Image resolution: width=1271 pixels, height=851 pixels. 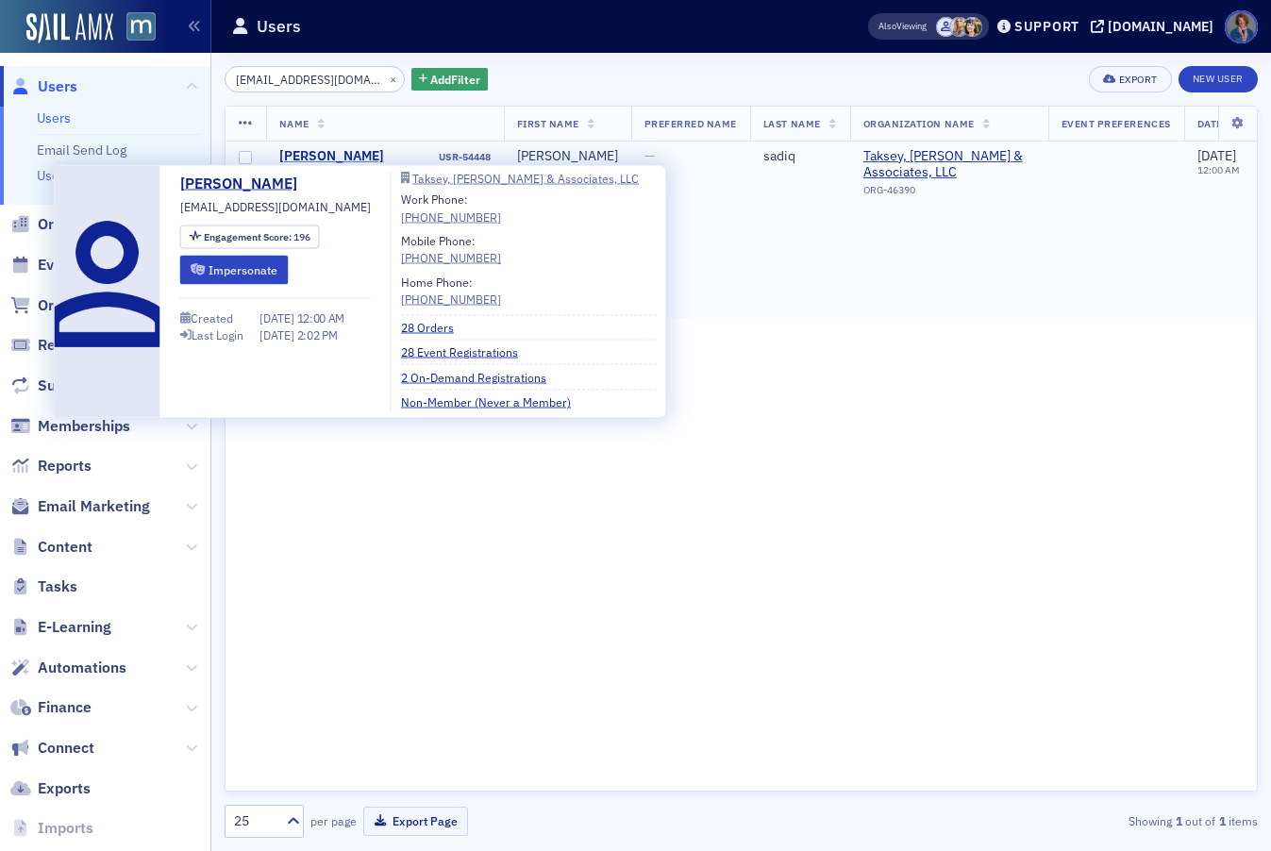 What do you see at coordinates (217, 334) in the screenshot?
I see `div: Last Login` at bounding box center [217, 334].